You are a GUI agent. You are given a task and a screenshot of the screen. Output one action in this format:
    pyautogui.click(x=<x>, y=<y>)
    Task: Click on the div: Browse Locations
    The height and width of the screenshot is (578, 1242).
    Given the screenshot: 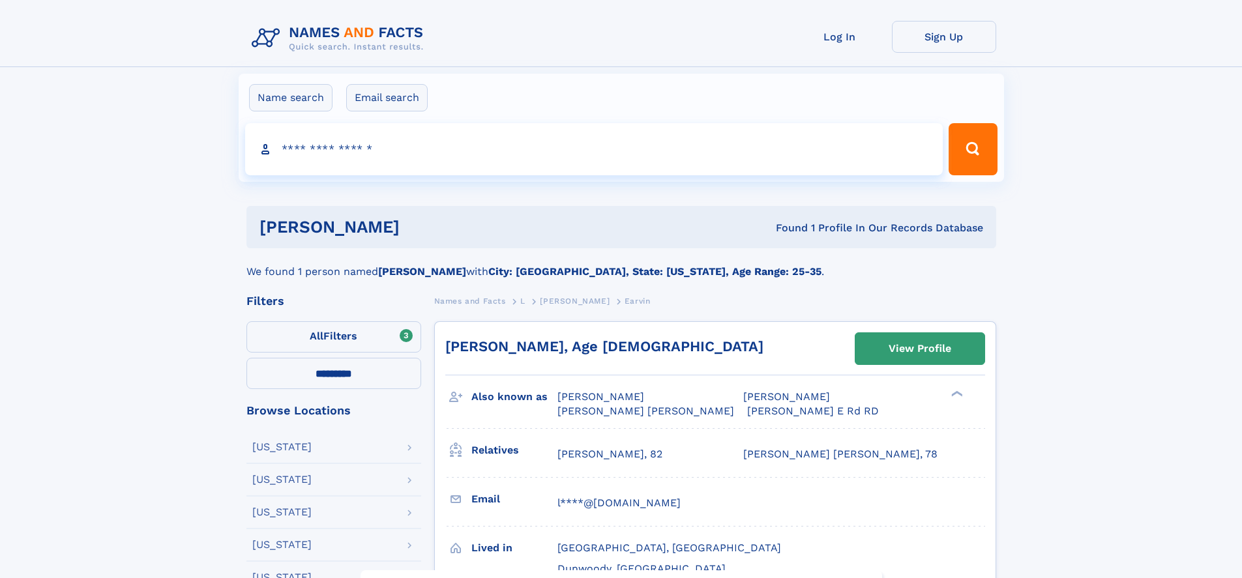 What is the action you would take?
    pyautogui.click(x=334, y=411)
    